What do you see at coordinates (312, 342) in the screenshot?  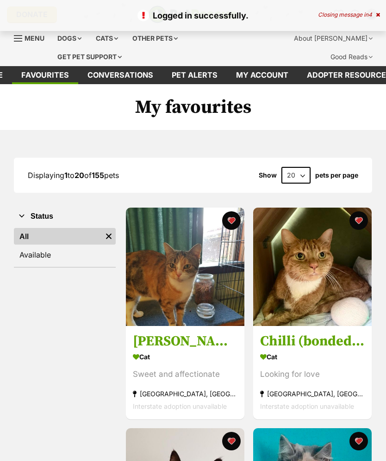 I see `h3: Chilli (bonded To Tumeric)` at bounding box center [312, 342].